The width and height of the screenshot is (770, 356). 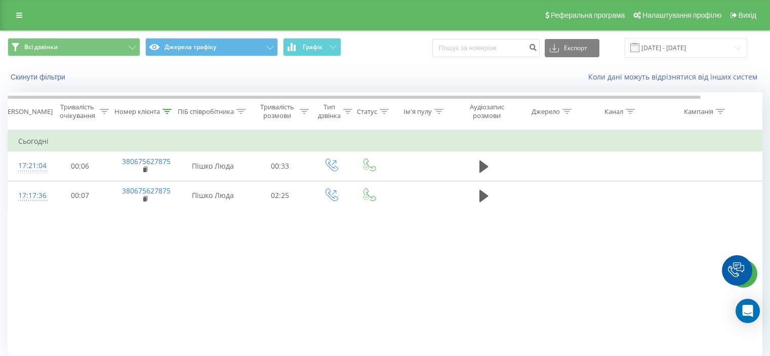 I want to click on div: Open Intercom Messenger, so click(x=748, y=311).